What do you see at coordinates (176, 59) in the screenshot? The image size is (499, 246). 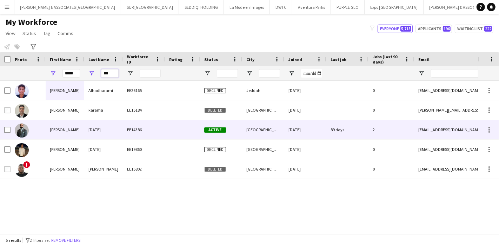 I see `span: Rating` at bounding box center [176, 59].